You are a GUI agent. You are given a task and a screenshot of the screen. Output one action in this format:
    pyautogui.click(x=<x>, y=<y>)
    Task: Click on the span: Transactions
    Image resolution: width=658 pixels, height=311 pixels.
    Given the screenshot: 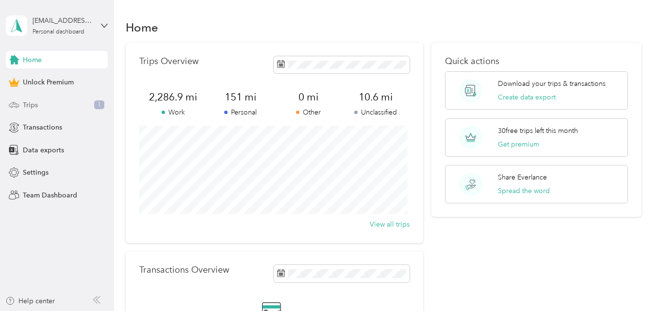 What is the action you would take?
    pyautogui.click(x=42, y=127)
    